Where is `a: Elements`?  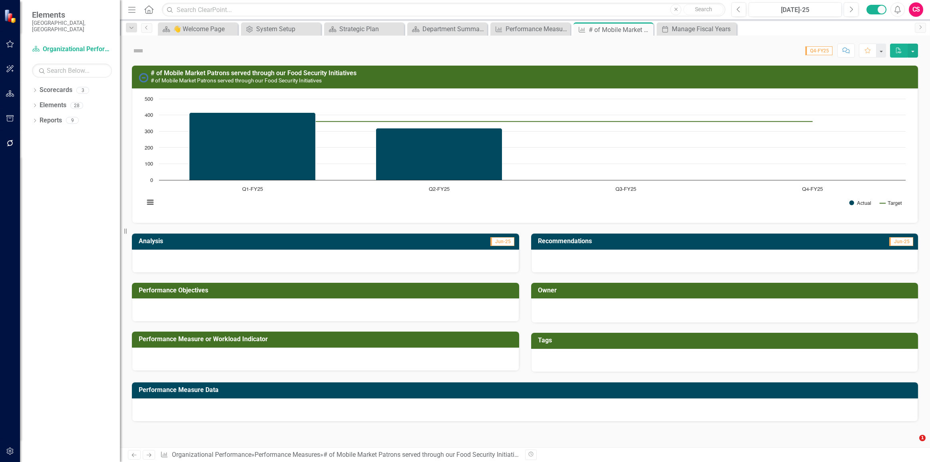 a: Elements is located at coordinates (53, 105).